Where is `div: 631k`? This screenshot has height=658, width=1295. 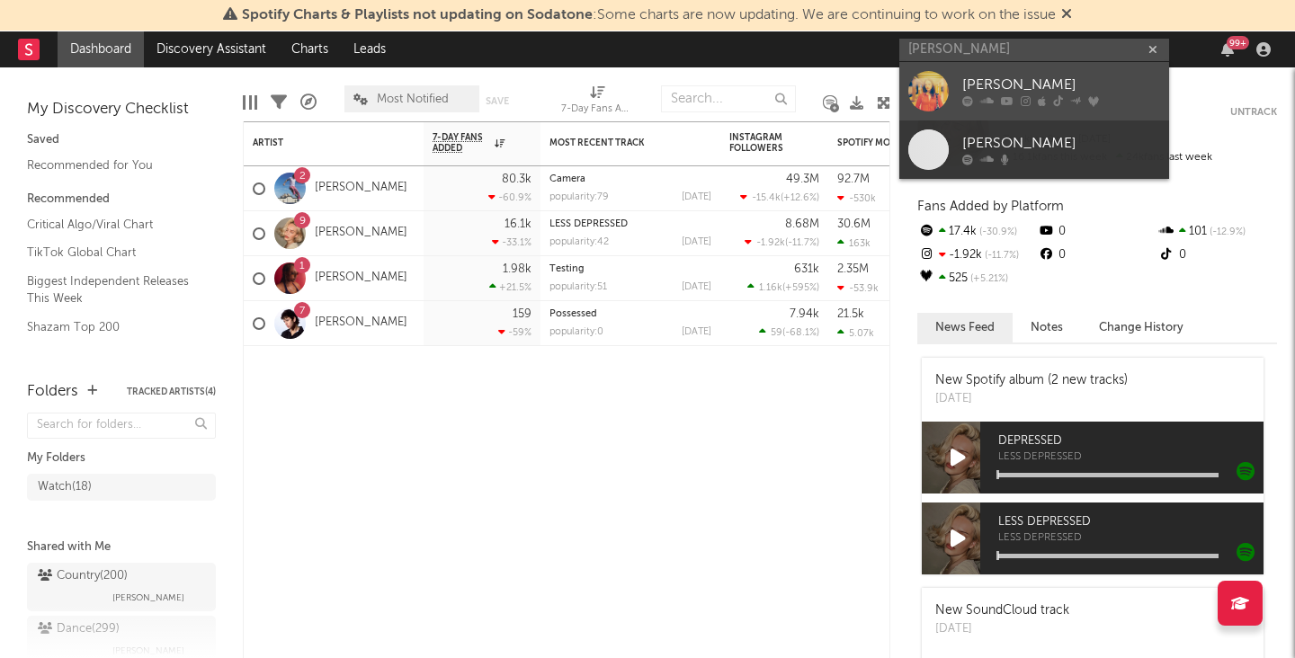 div: 631k is located at coordinates (807, 269).